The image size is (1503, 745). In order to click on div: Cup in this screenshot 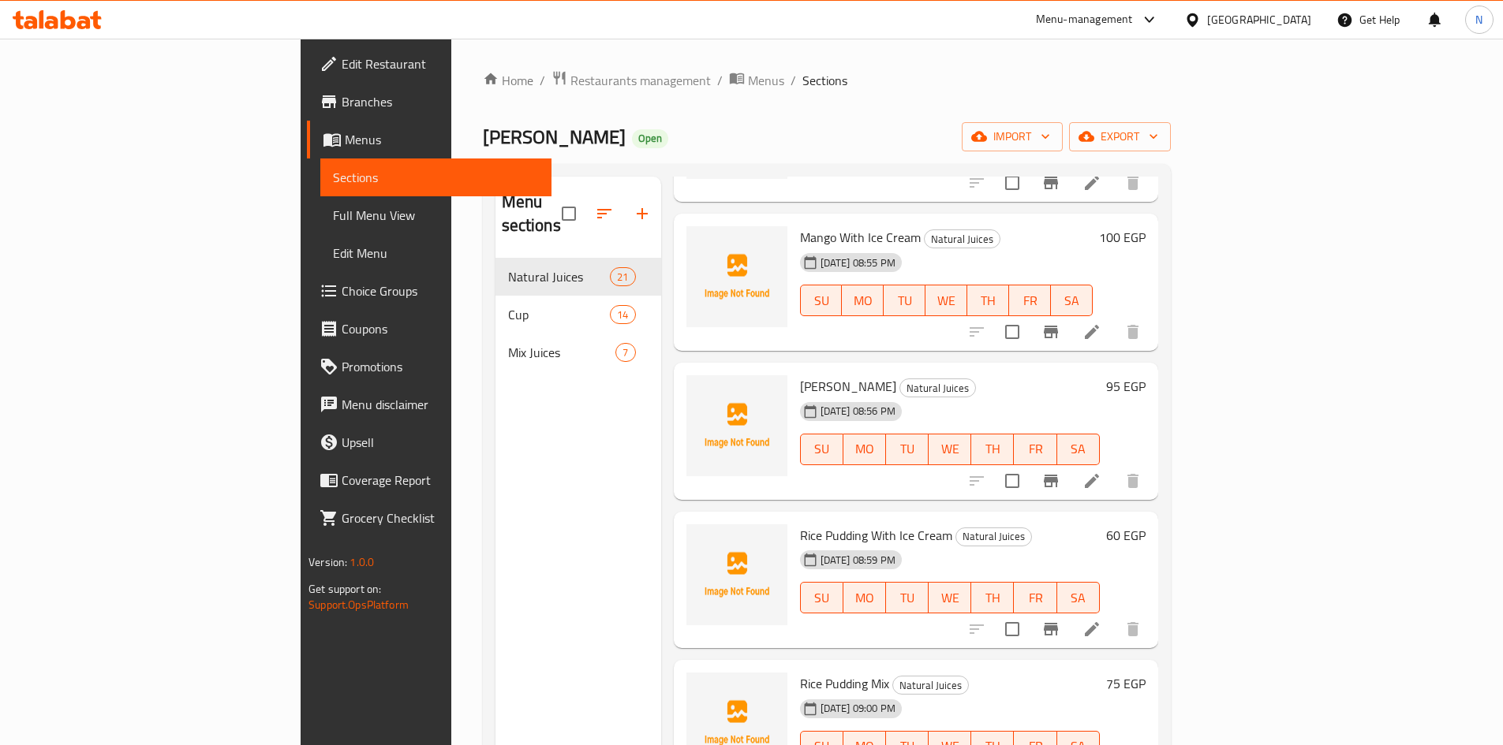, I will do `click(559, 315)`.